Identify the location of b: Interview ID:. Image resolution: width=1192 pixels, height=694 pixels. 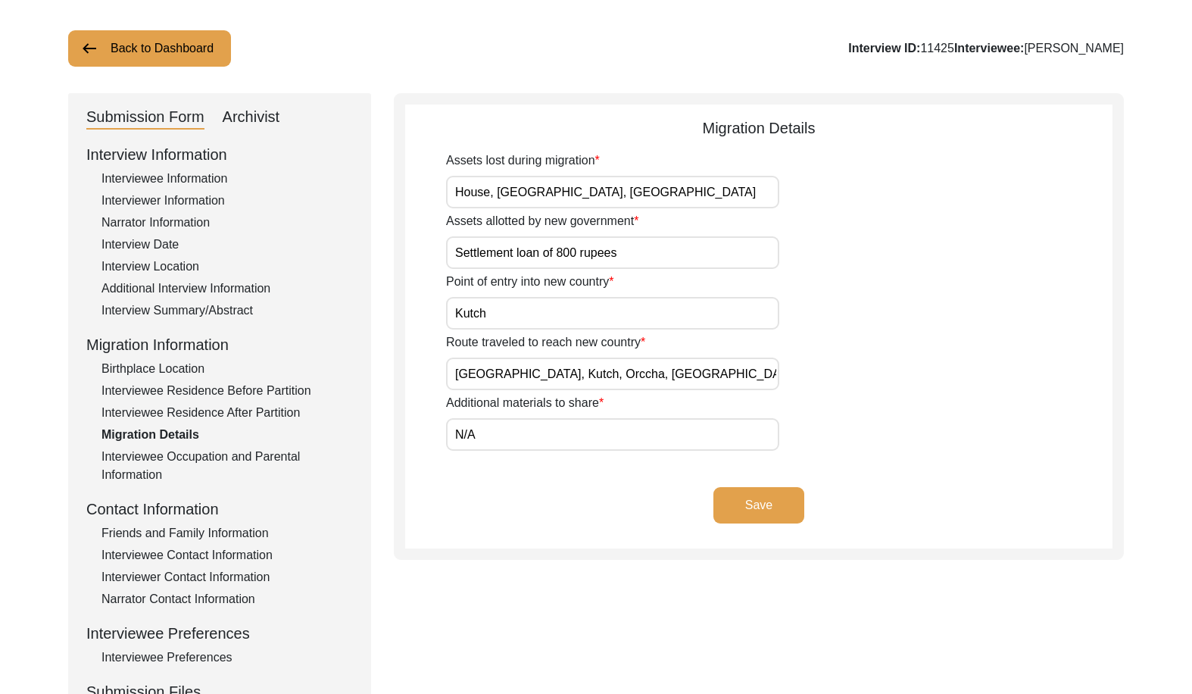
(884, 48).